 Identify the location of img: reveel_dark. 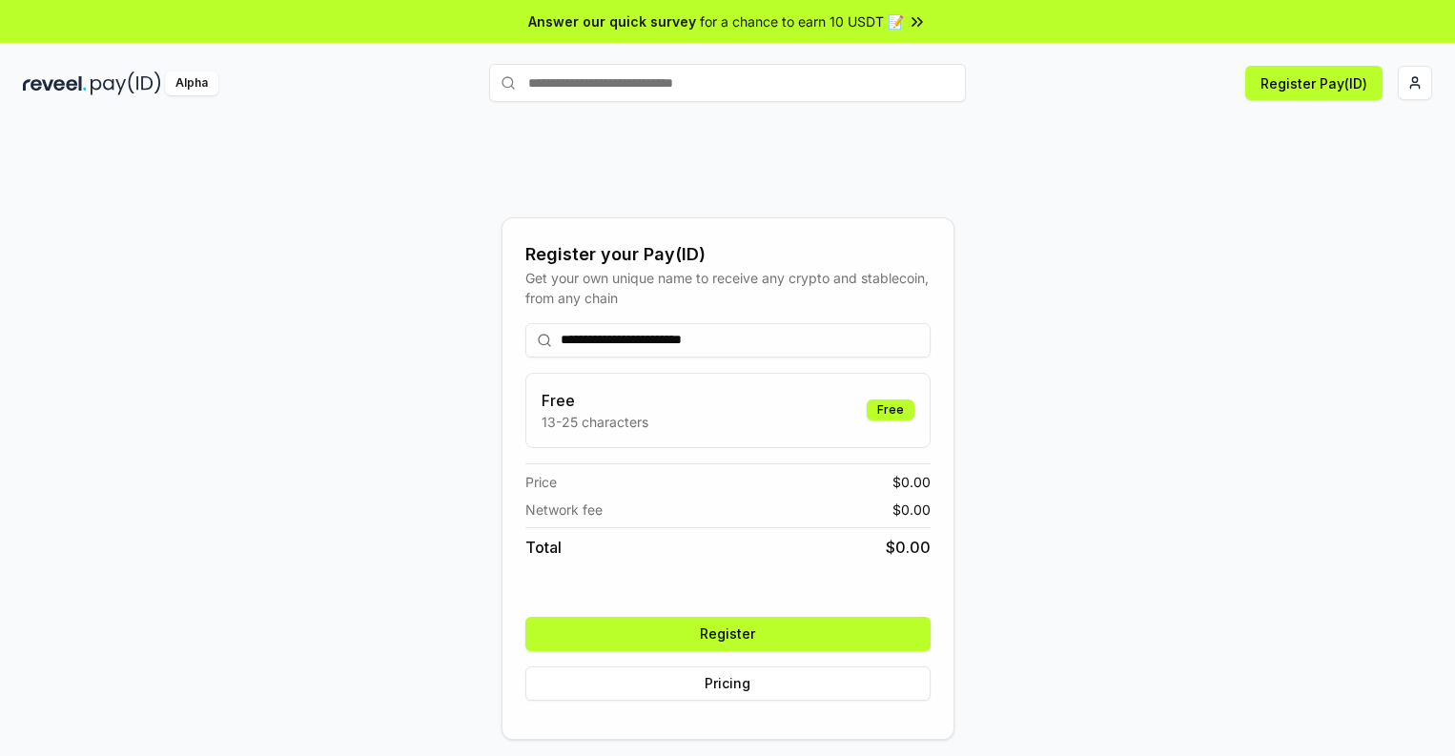
(54, 83).